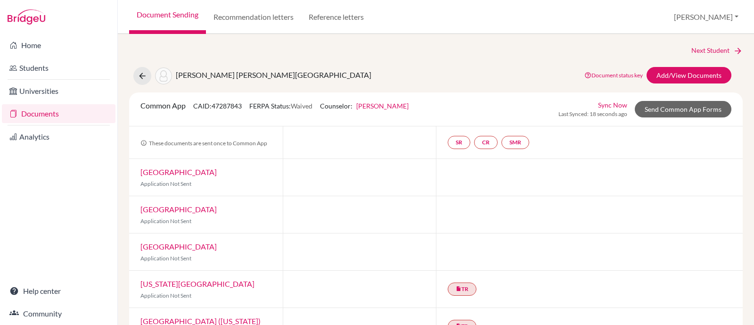 Image resolution: width=754 pixels, height=325 pixels. I want to click on img: Bridge-U, so click(26, 17).